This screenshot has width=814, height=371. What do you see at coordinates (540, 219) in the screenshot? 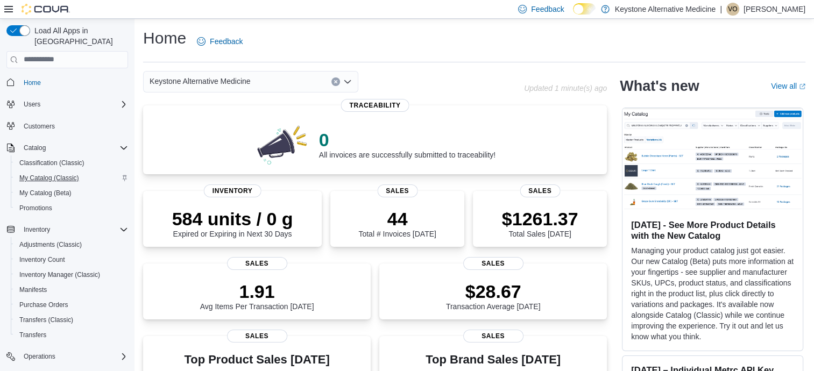
I see `p: $1261.37` at bounding box center [540, 219].